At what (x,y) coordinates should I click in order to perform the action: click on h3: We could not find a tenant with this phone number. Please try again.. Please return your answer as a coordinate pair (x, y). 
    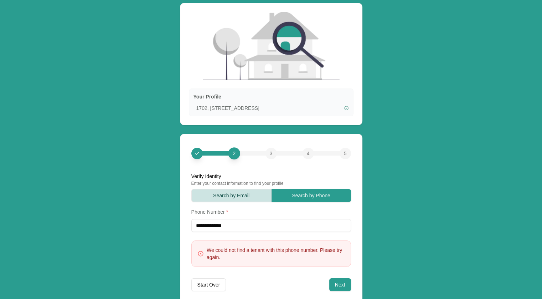
    Looking at the image, I should click on (276, 253).